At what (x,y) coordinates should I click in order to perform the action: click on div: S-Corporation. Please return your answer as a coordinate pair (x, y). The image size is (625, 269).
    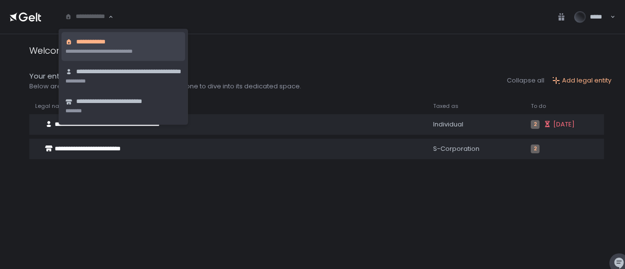
    Looking at the image, I should click on (476, 149).